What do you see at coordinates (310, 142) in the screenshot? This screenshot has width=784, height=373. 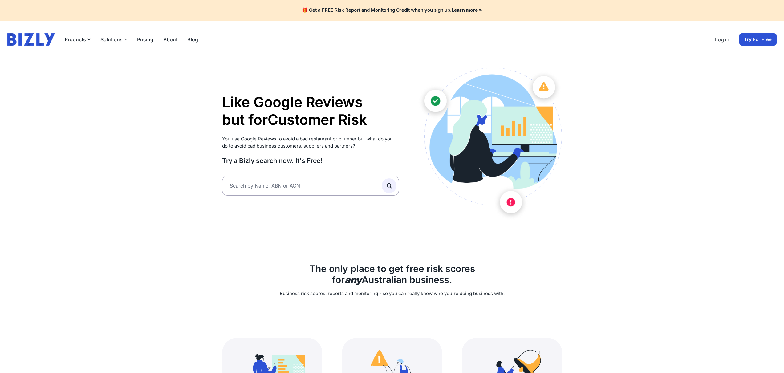 I see `p: You use Google Reviews to avoid a bad restaurant or plumber but what do you do to avoid bad busin...` at bounding box center [310, 142].